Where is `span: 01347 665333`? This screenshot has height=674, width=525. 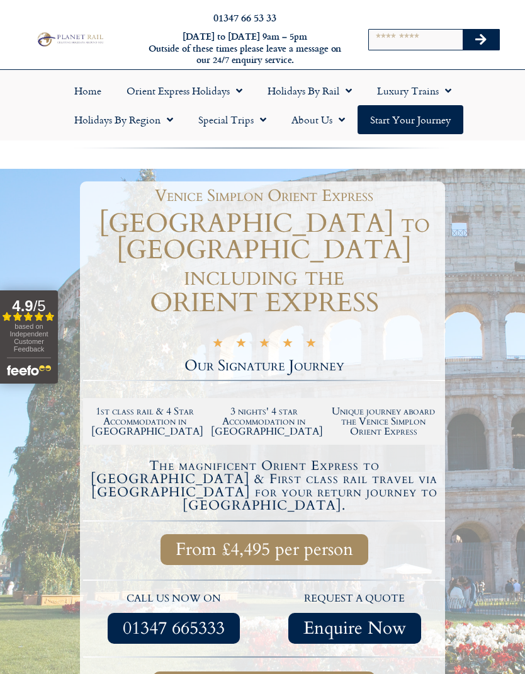 span: 01347 665333 is located at coordinates (174, 628).